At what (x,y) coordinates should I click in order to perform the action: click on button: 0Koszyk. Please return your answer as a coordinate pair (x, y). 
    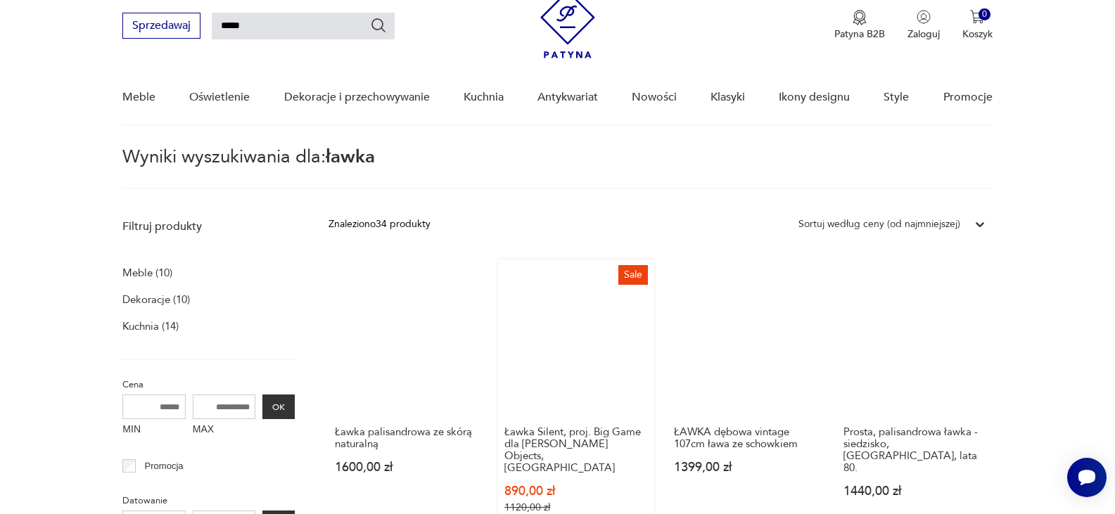
    Looking at the image, I should click on (977, 25).